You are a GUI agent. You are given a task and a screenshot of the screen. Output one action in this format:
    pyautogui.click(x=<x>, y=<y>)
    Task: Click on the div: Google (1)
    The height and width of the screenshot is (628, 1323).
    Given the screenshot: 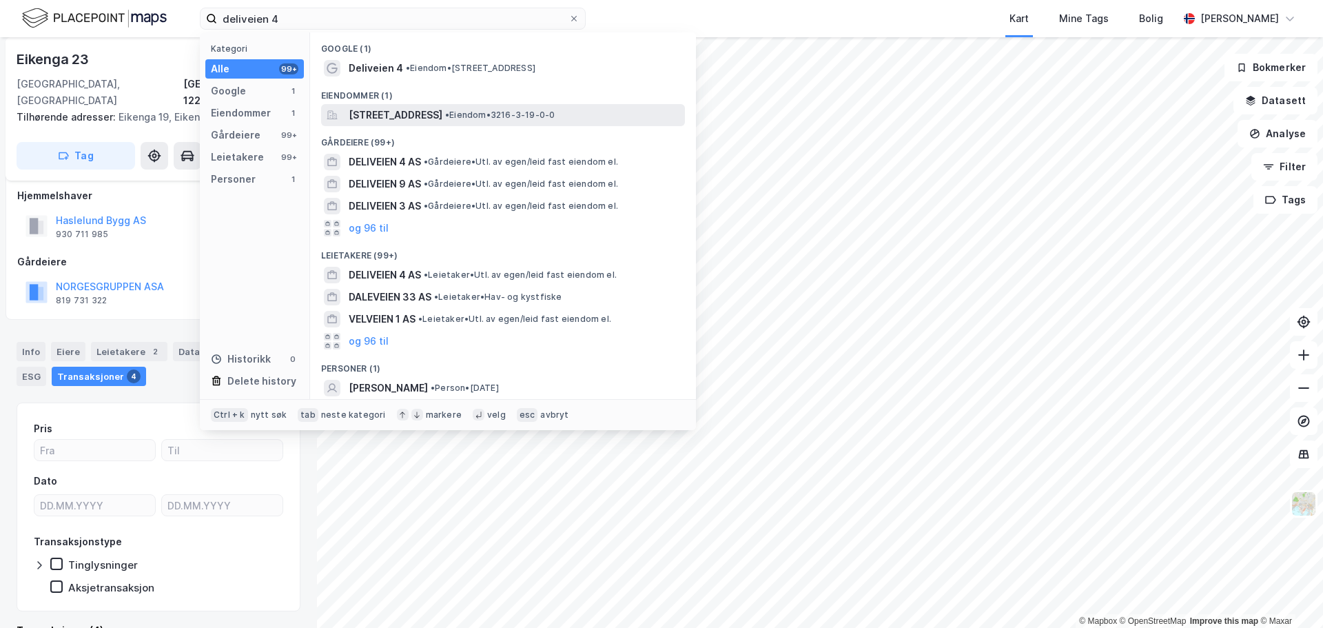 What is the action you would take?
    pyautogui.click(x=503, y=45)
    